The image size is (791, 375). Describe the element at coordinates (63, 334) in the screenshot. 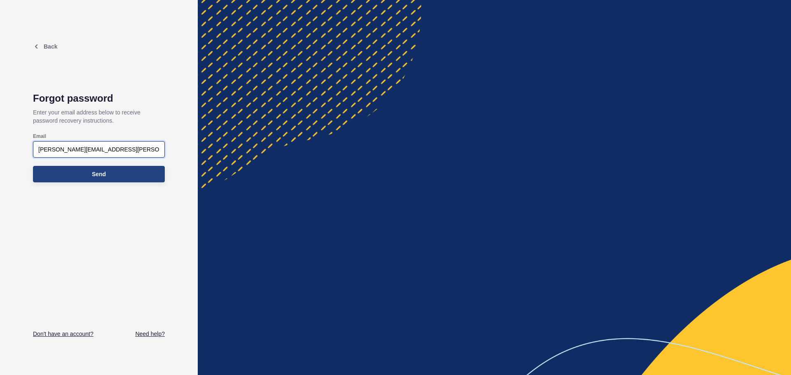

I see `a: Don't have an account?` at that location.